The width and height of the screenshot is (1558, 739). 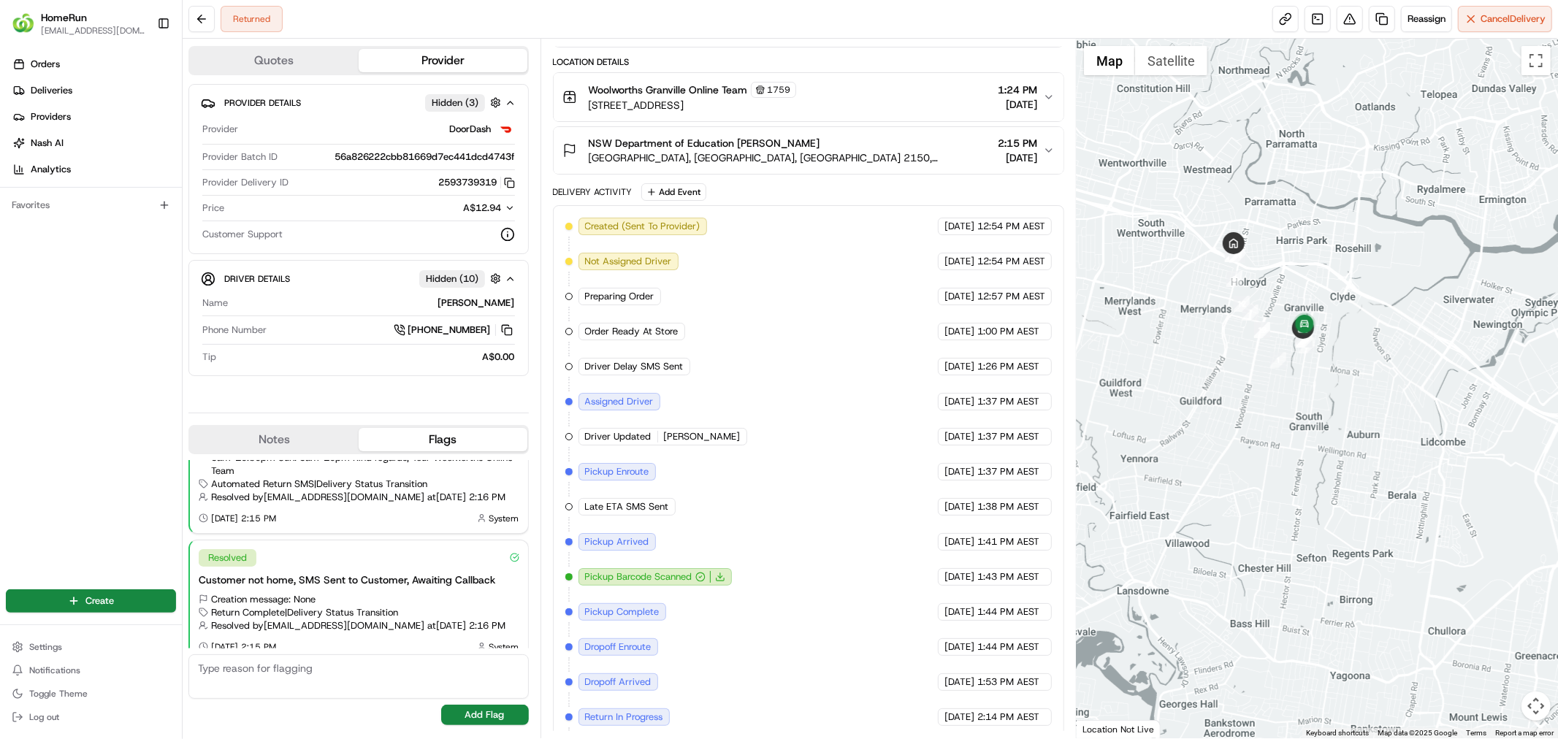 I want to click on span: Woolworths Granville Online Team, so click(x=669, y=90).